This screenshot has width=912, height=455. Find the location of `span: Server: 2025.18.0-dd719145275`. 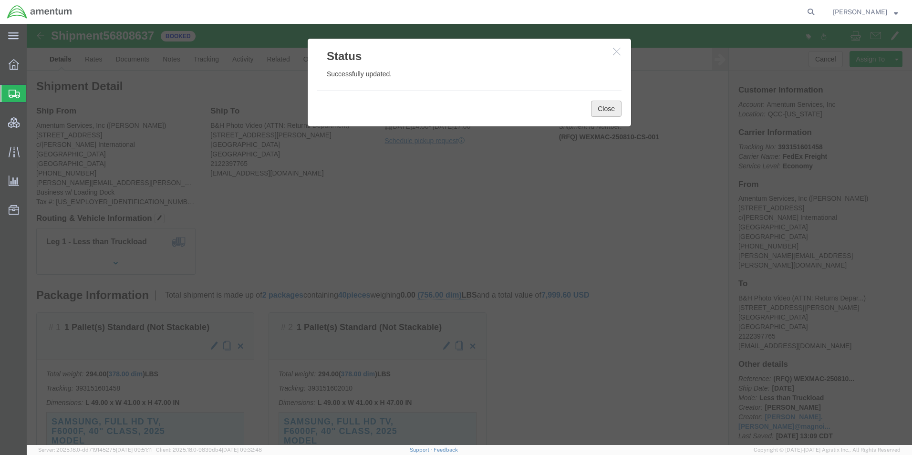

span: Server: 2025.18.0-dd719145275 is located at coordinates (95, 450).